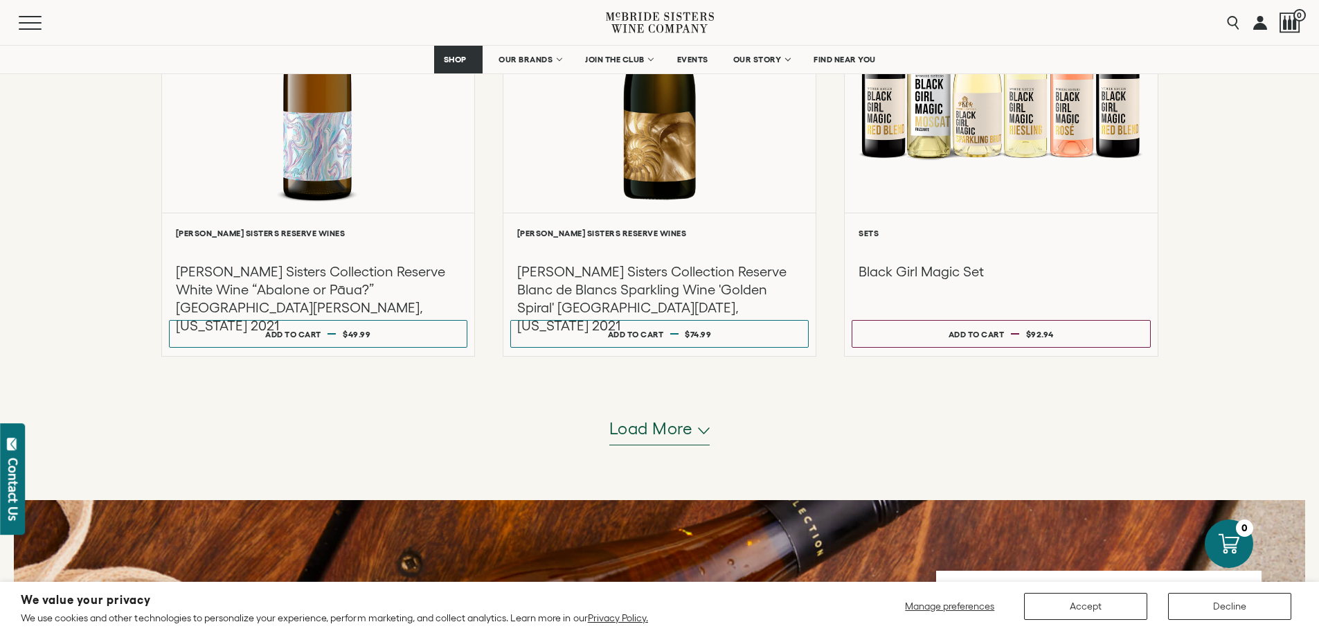 The image size is (1319, 631). What do you see at coordinates (692, 60) in the screenshot?
I see `span: EVENTS` at bounding box center [692, 60].